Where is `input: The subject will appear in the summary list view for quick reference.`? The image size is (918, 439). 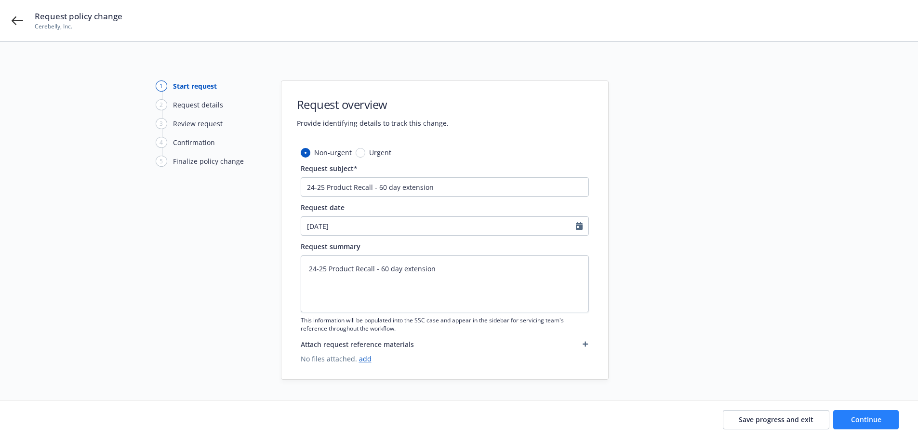 input: The subject will appear in the summary list view for quick reference. is located at coordinates (445, 187).